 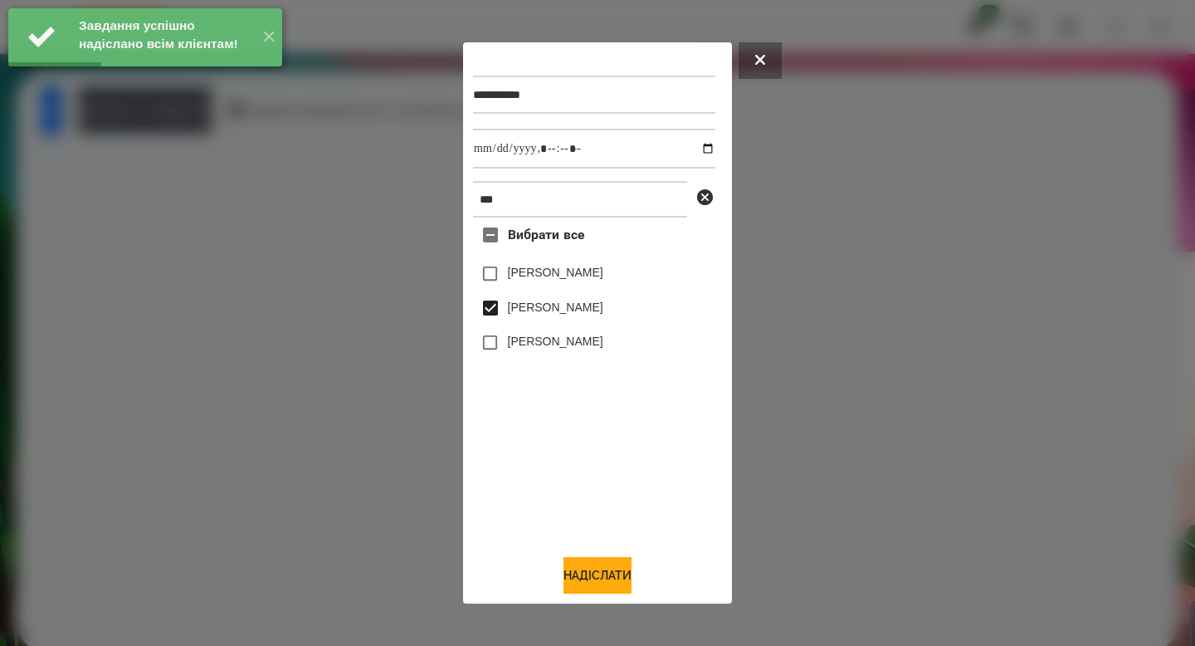 I want to click on button: Надіслати, so click(x=598, y=575).